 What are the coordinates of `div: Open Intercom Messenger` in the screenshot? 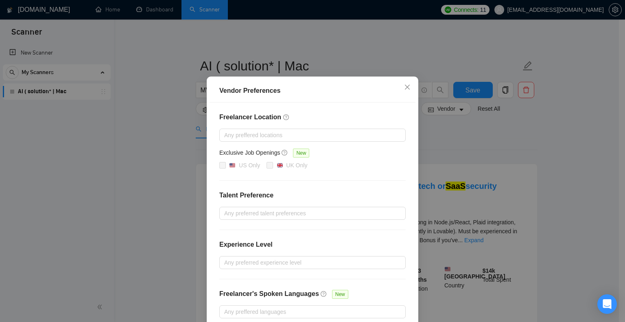 It's located at (607, 304).